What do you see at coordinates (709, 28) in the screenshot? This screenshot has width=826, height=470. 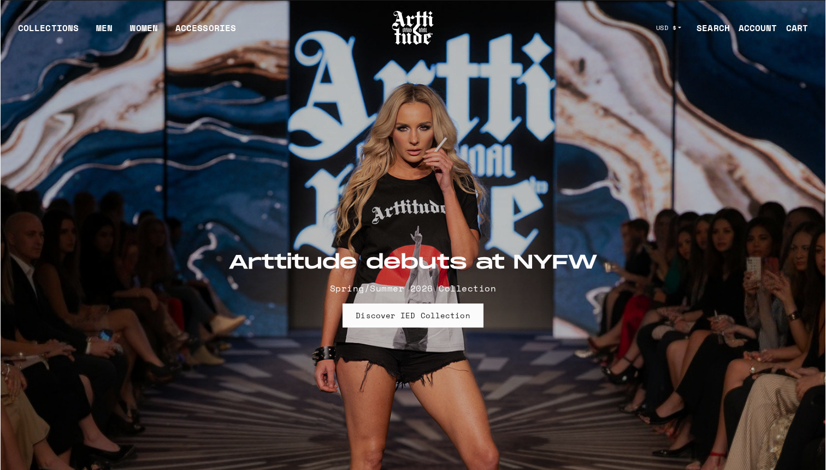 I see `a: SEARCH` at bounding box center [709, 28].